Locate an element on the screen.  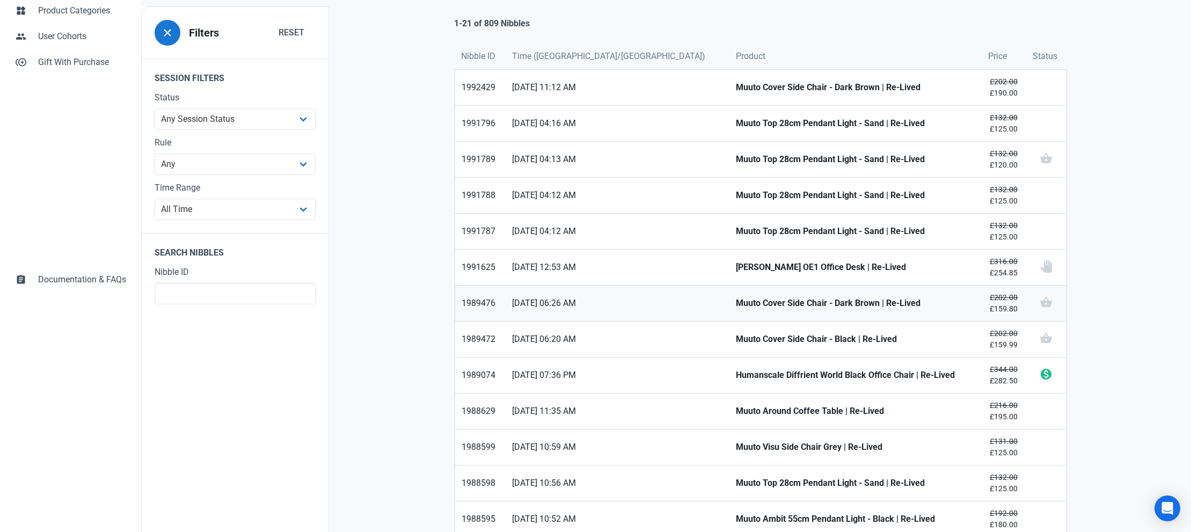
s: £216.00 is located at coordinates (1003, 405).